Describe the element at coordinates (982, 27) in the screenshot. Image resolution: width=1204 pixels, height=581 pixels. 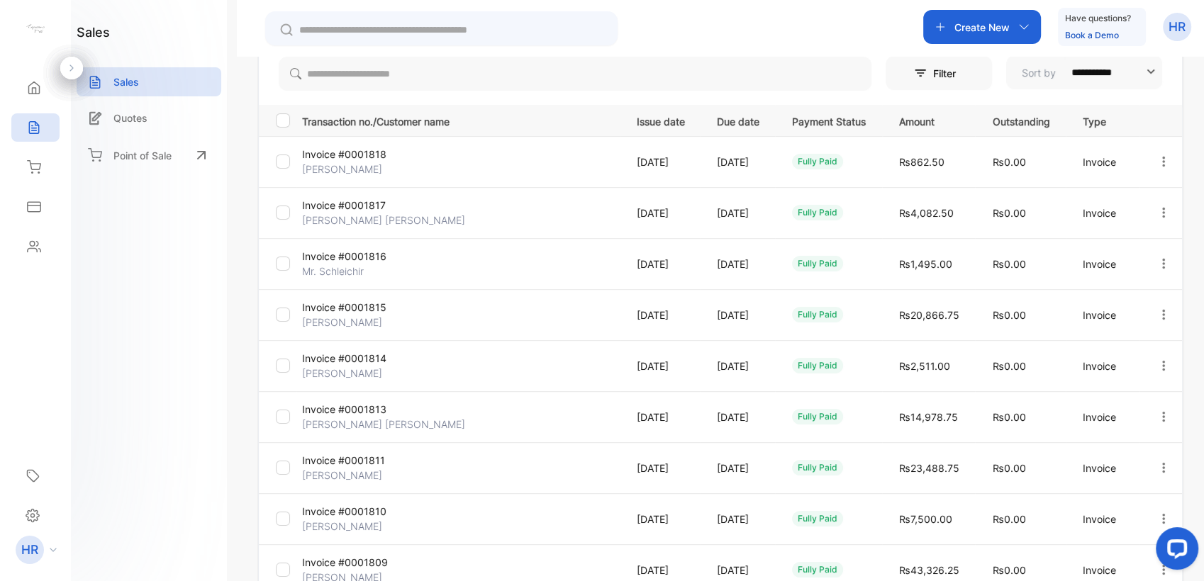
I see `p: Create New` at that location.